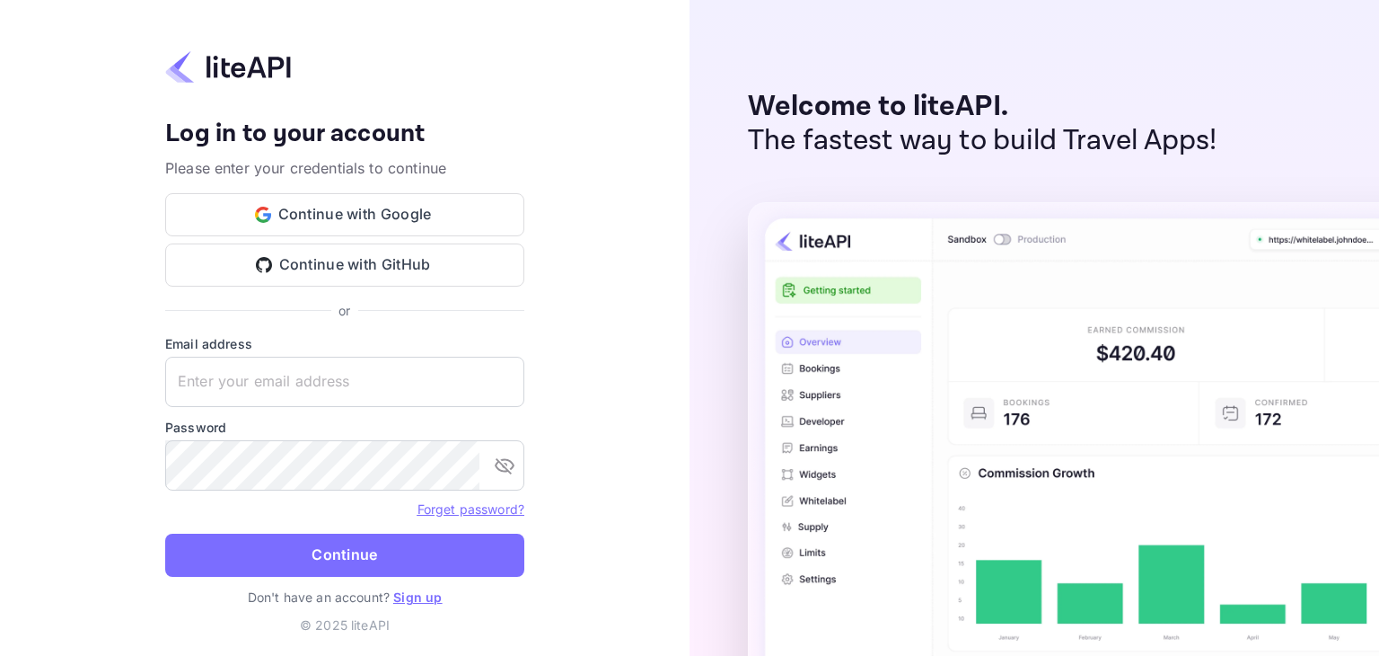 The height and width of the screenshot is (656, 1379). Describe the element at coordinates (982, 107) in the screenshot. I see `p: Welcome to liteAPI.` at that location.